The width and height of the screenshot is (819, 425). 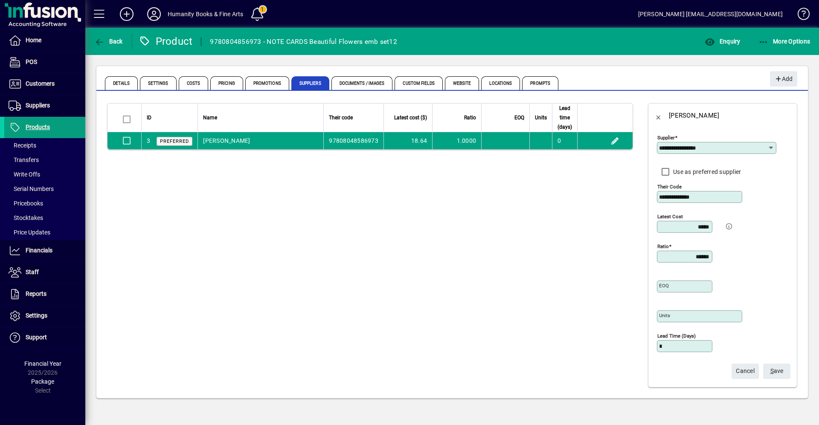 What do you see at coordinates (43, 382) in the screenshot?
I see `span: Package` at bounding box center [43, 382].